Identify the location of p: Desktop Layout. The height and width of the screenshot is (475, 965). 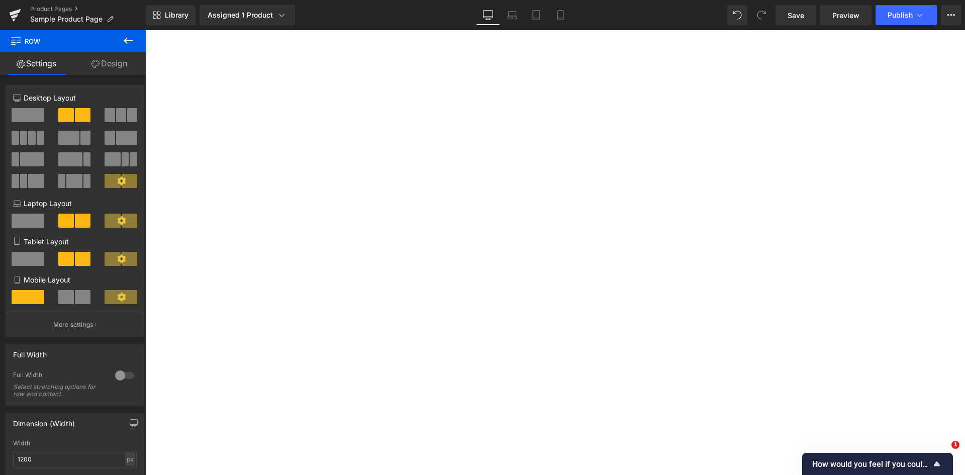
(75, 98).